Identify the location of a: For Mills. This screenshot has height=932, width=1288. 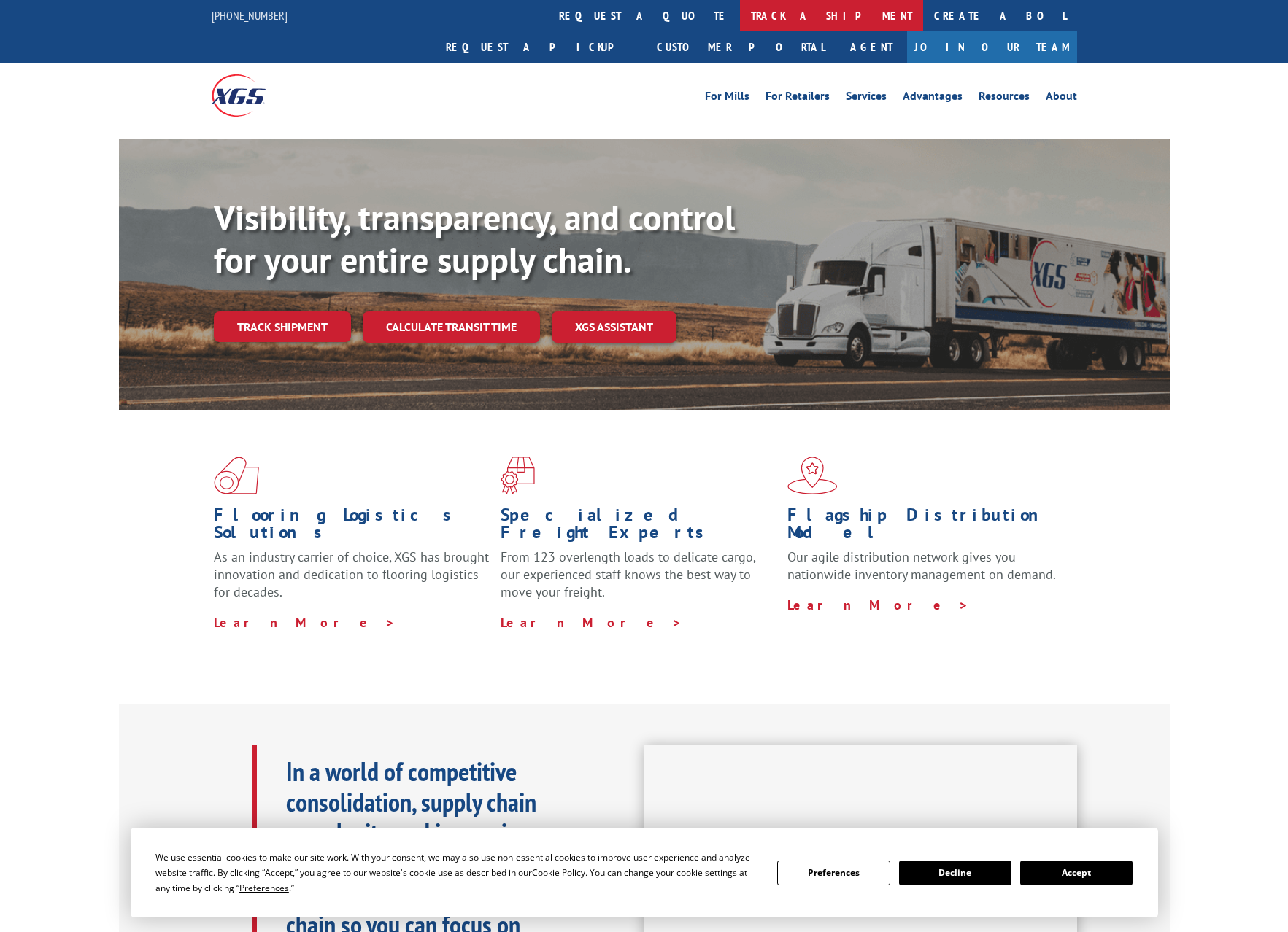
(727, 99).